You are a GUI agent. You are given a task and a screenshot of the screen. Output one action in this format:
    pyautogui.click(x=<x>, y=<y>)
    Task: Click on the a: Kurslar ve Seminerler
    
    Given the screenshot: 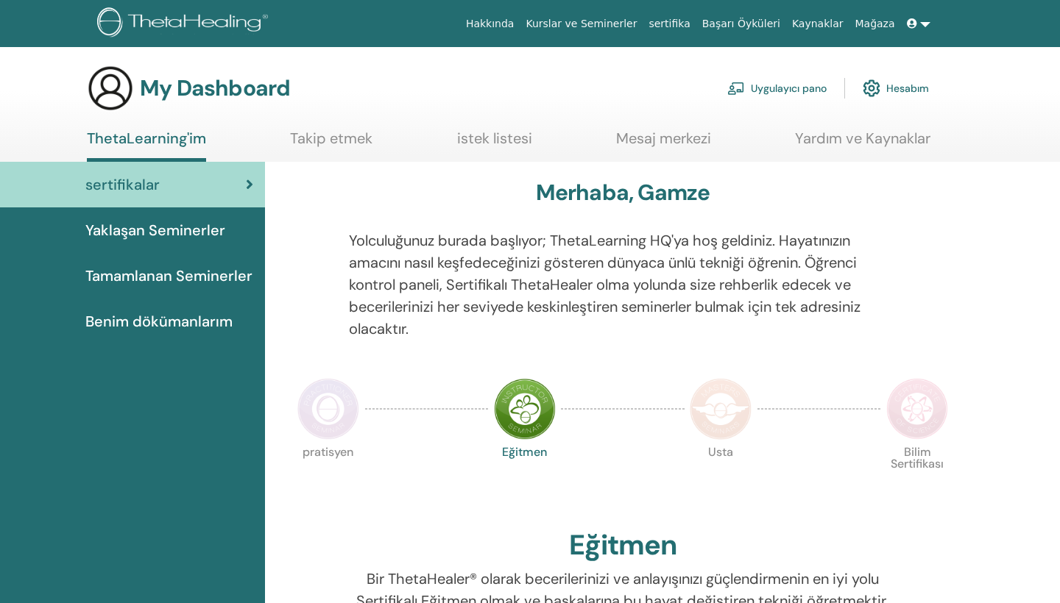 What is the action you would take?
    pyautogui.click(x=581, y=24)
    